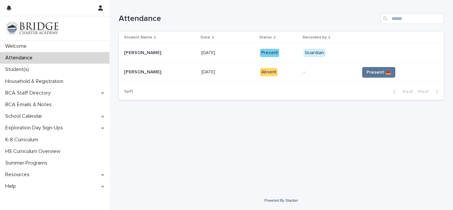 The height and width of the screenshot is (210, 453). What do you see at coordinates (412, 19) in the screenshot?
I see `input: Search` at bounding box center [412, 19].